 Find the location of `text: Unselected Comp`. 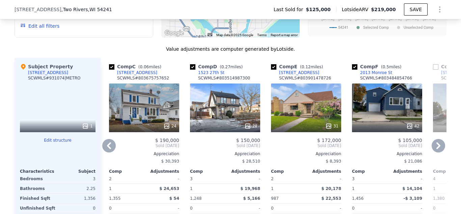

text: Unselected Comp is located at coordinates (418, 27).